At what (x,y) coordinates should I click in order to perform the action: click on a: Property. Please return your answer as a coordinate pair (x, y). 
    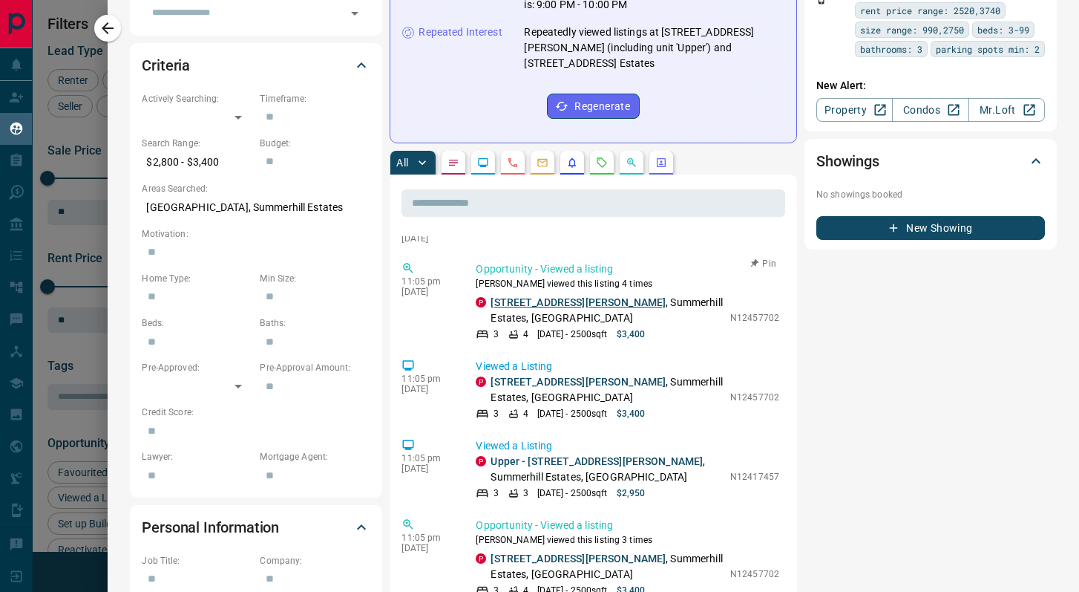
    Looking at the image, I should click on (854, 110).